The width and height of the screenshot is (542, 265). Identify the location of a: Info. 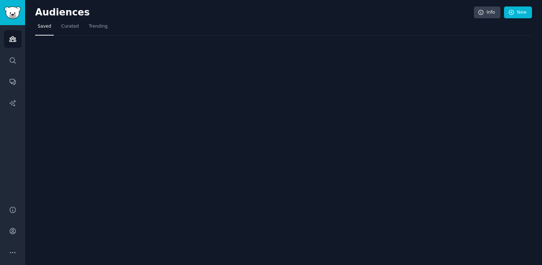
(487, 13).